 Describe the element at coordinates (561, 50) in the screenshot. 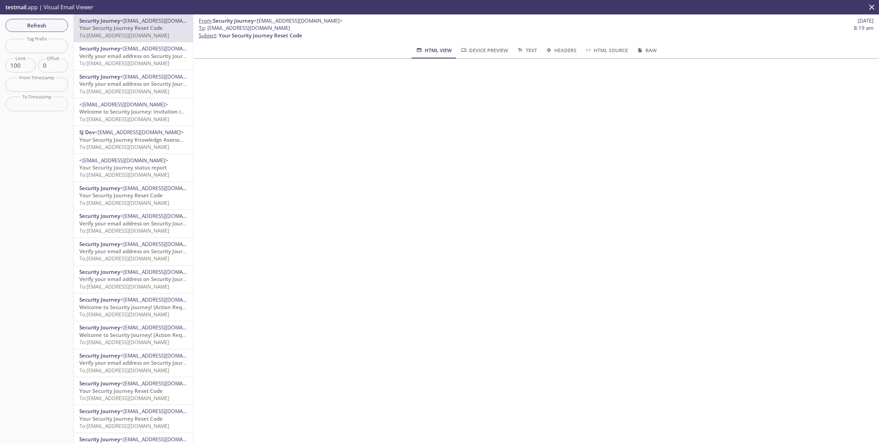

I see `span: Headers` at that location.